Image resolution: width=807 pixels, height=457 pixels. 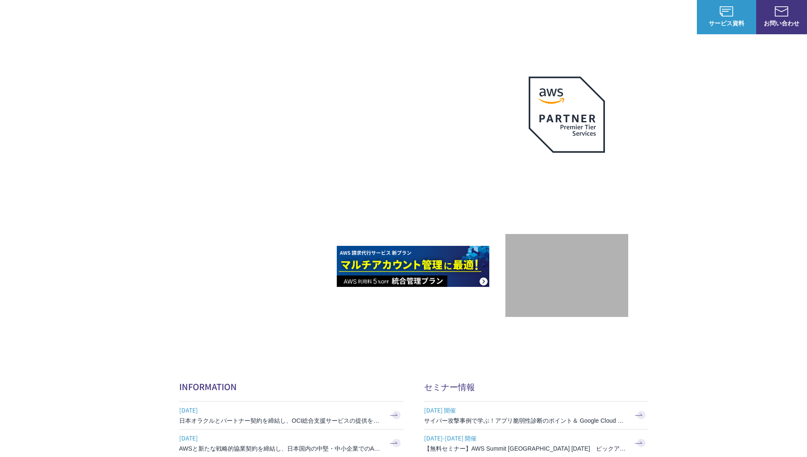 I want to click on img: AWS請求代行サービス 統合管理プラン, so click(x=413, y=266).